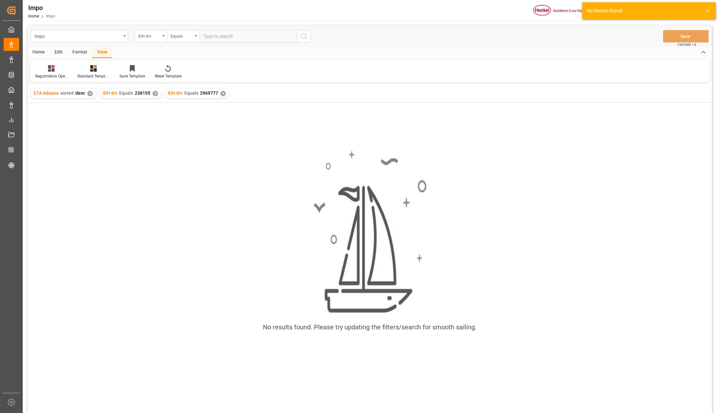 This screenshot has width=718, height=413. Describe the element at coordinates (560, 10) in the screenshot. I see `img: Henkel%20logo.jpg_1689854090.jpg` at that location.